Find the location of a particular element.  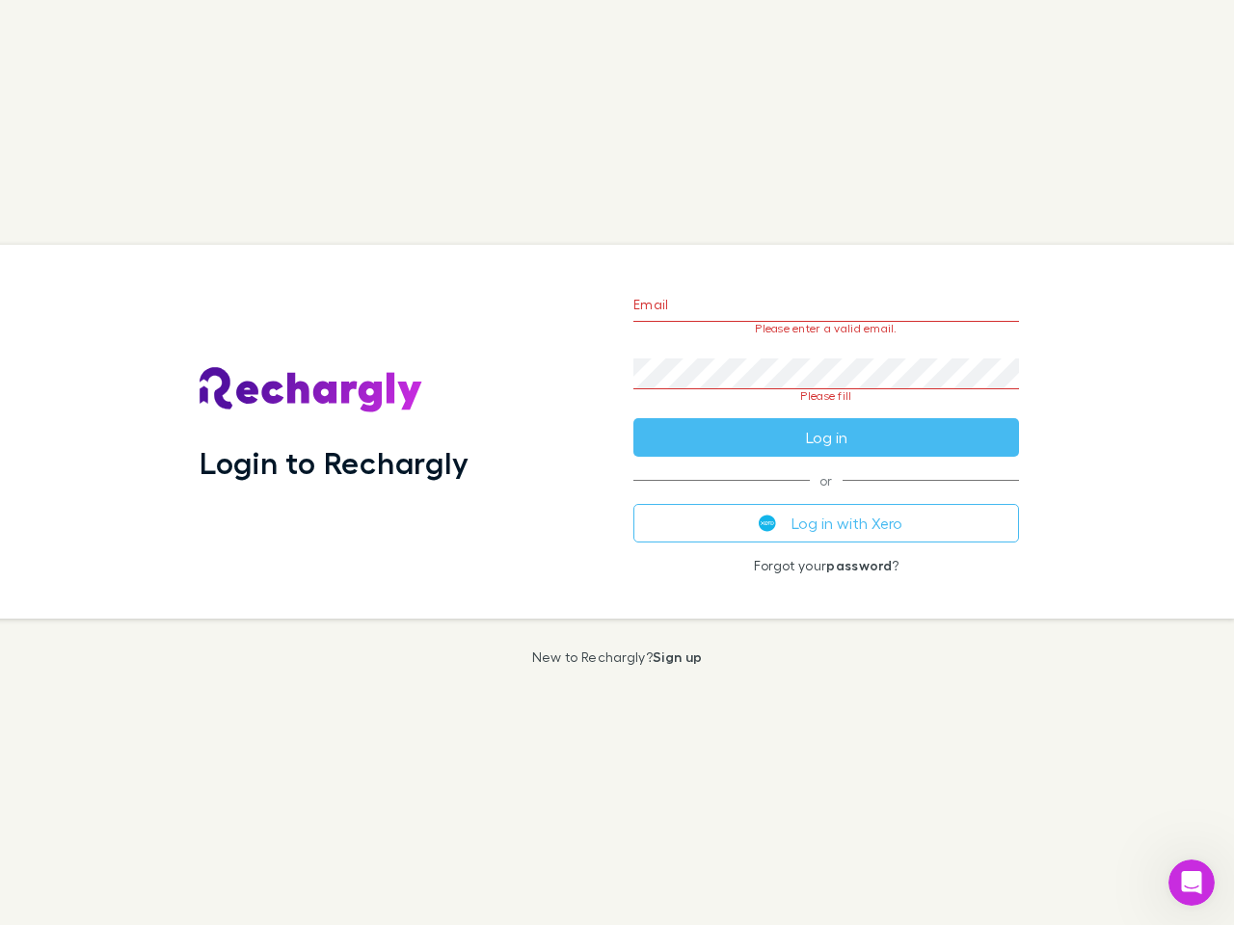

a: Sign up is located at coordinates (677, 656).